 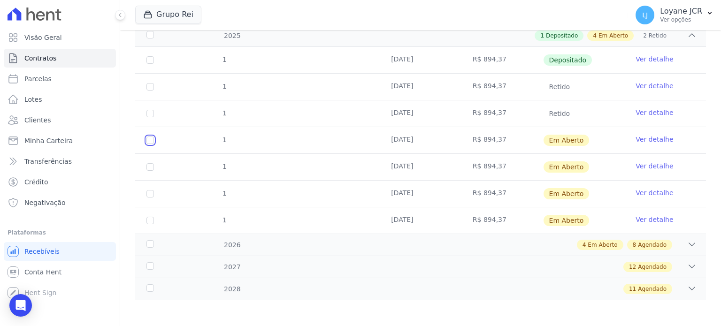 I want to click on div: Plataformas, so click(x=60, y=233).